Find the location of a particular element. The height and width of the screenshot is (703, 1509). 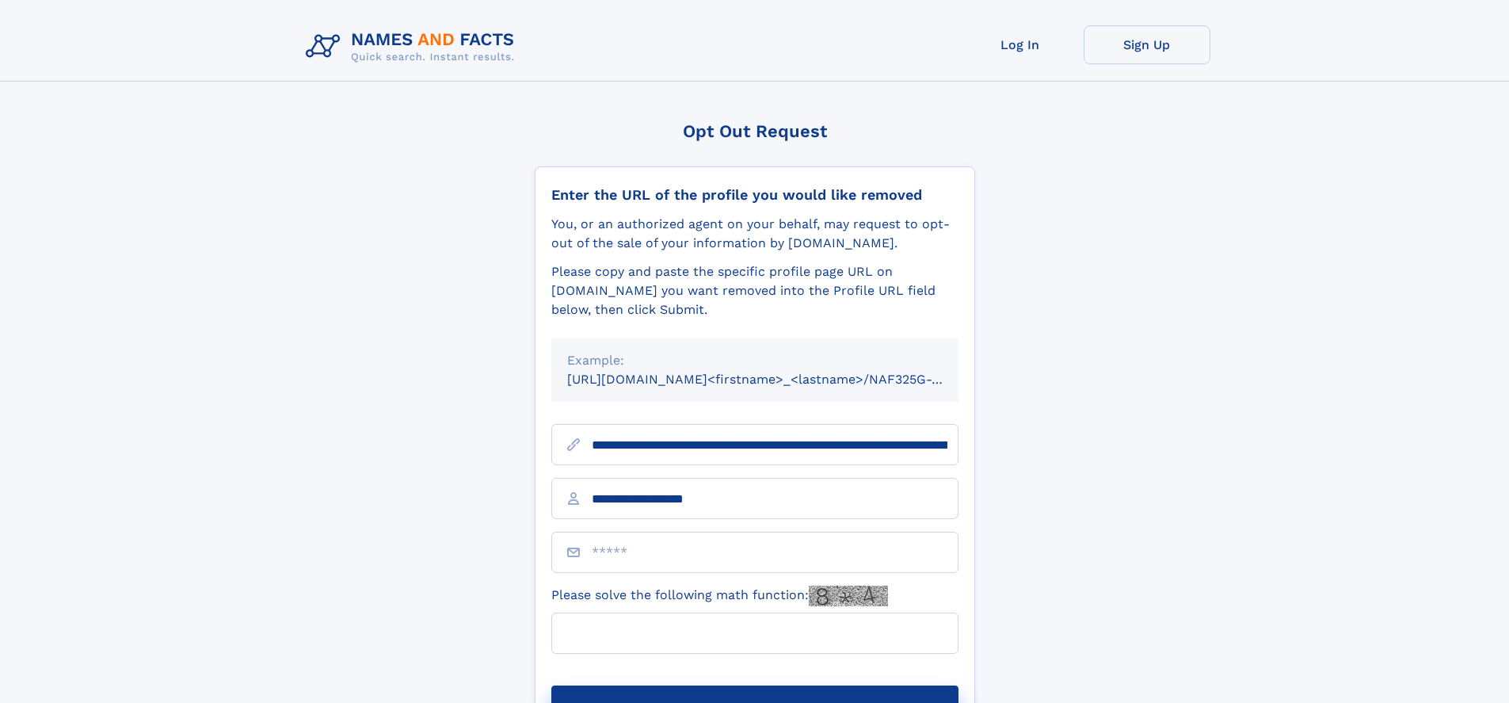

div: Example: is located at coordinates (755, 360).